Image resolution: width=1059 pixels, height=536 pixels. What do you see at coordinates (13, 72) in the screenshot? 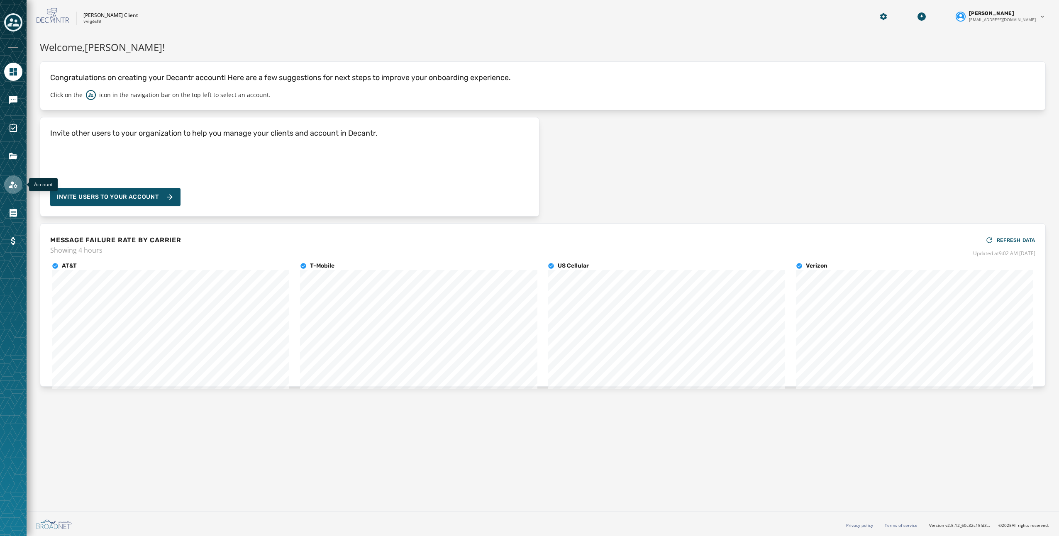
I see `a: Navigate to Home` at bounding box center [13, 72].